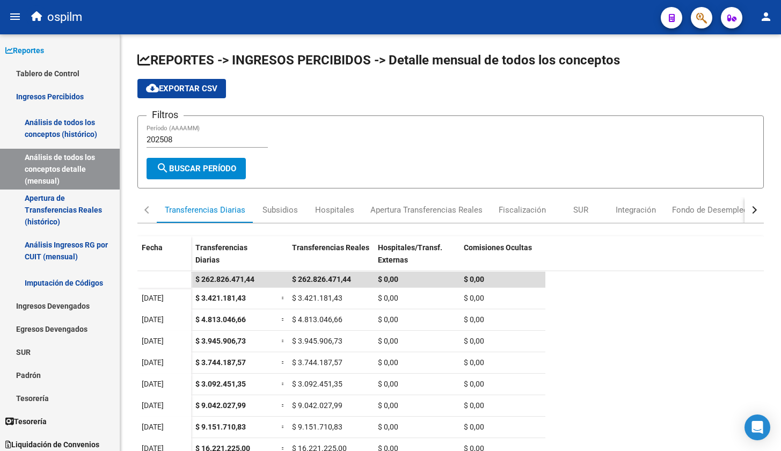 This screenshot has width=781, height=451. I want to click on span: Tesorería, so click(26, 421).